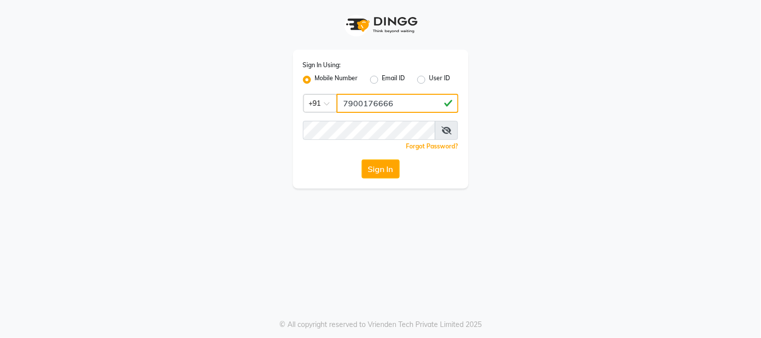 Image resolution: width=761 pixels, height=338 pixels. Describe the element at coordinates (322, 65) in the screenshot. I see `label: Sign In Using:` at that location.